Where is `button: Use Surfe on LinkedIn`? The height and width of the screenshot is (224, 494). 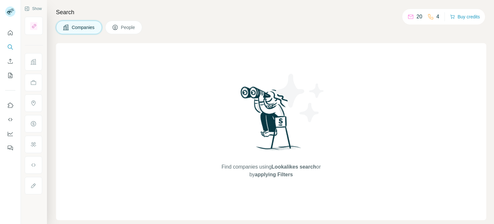
button: Use Surfe on LinkedIn is located at coordinates (10, 105).